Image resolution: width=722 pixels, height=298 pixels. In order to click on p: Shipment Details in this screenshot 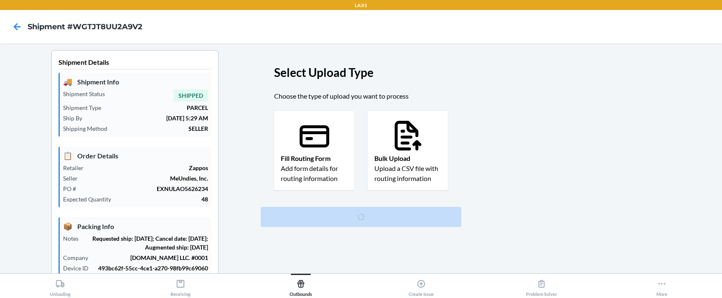, I will do `click(135, 63)`.